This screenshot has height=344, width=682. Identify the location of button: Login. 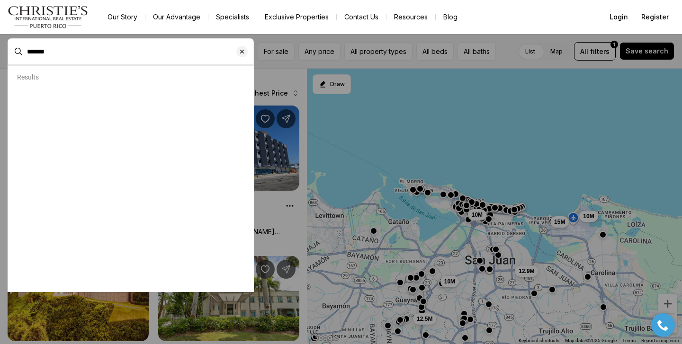
(618, 17).